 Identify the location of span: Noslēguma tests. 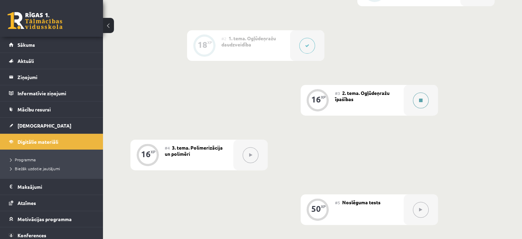
(362, 202).